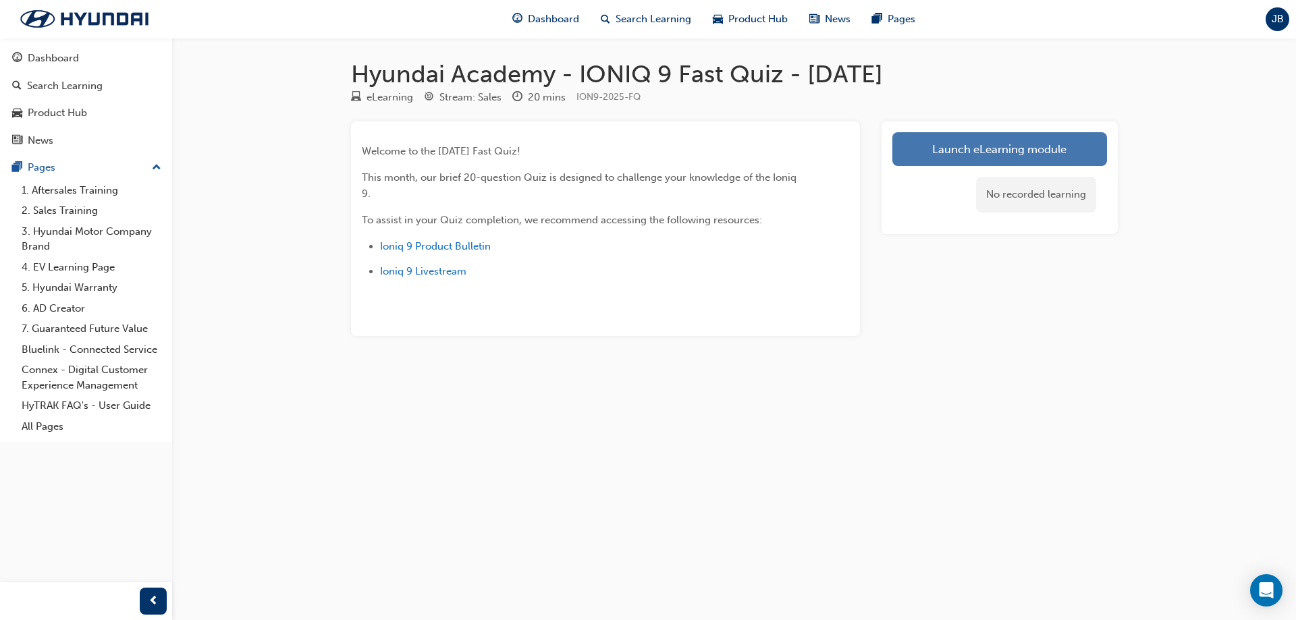  I want to click on img: Trak, so click(84, 19).